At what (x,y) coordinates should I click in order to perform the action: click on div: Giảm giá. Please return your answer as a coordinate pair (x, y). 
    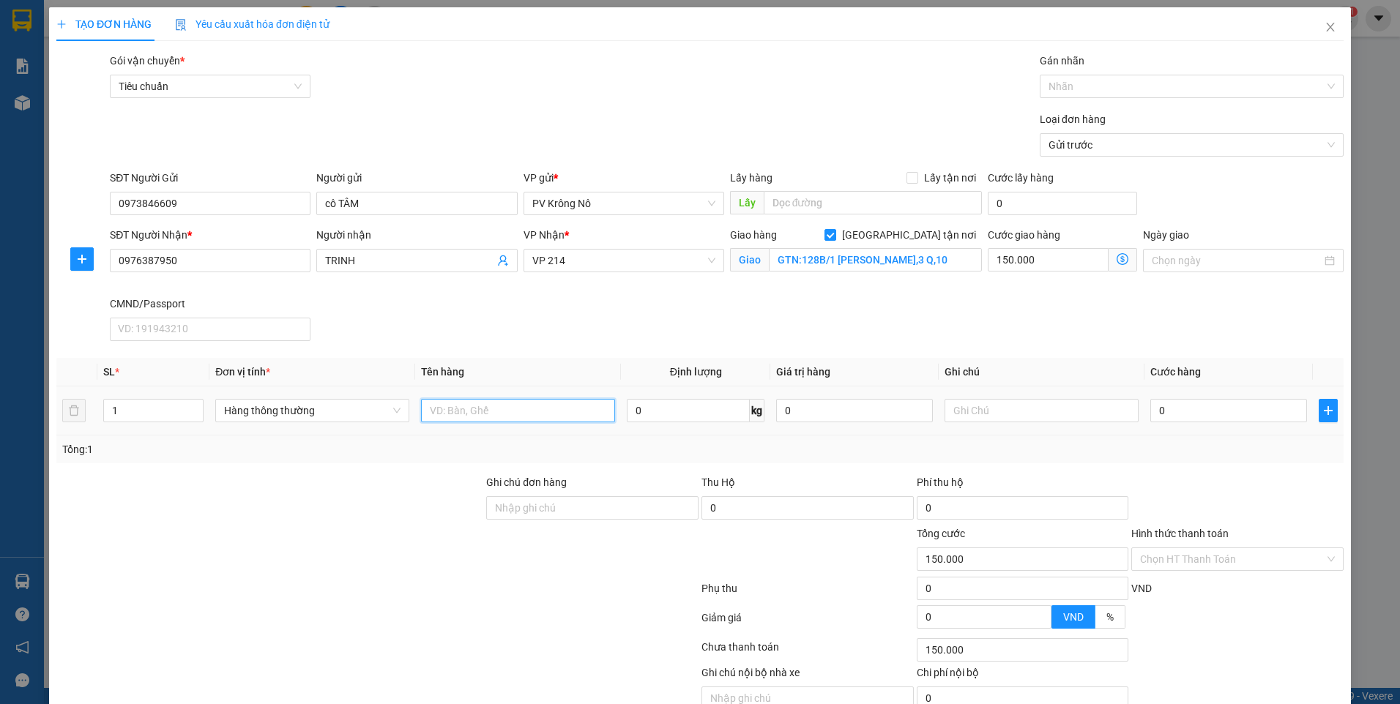
    Looking at the image, I should click on (808, 622).